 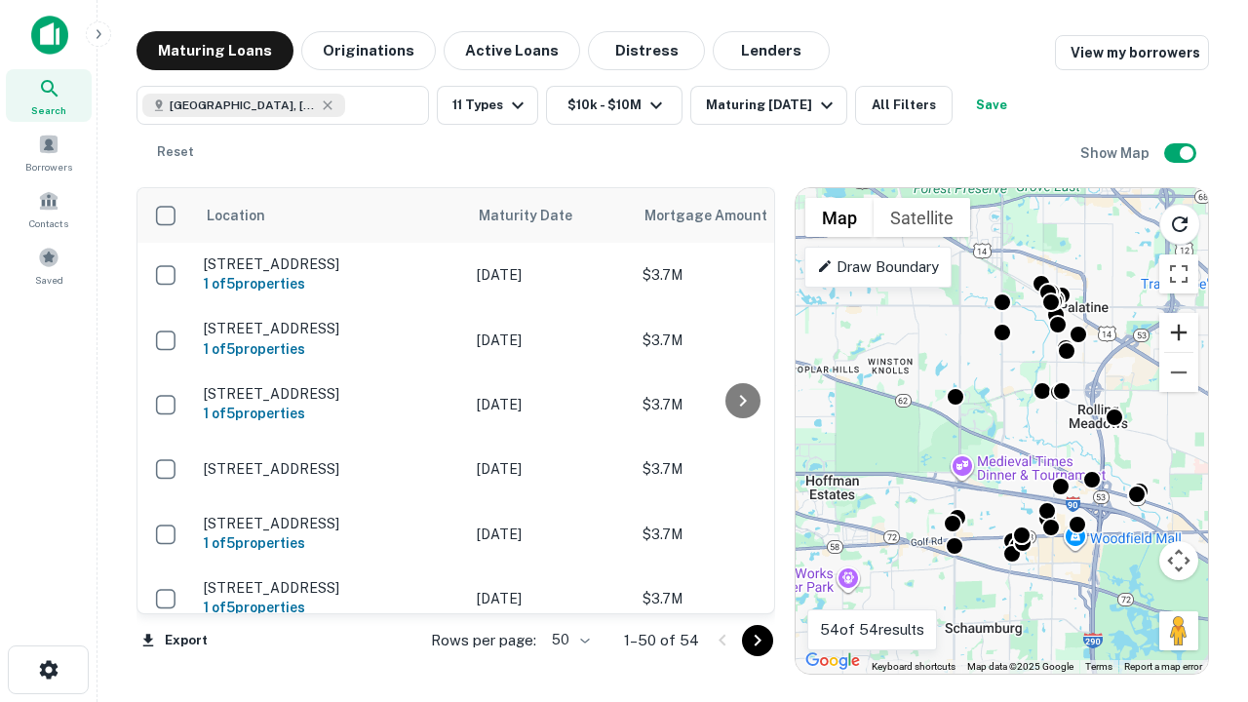 What do you see at coordinates (833, 661) in the screenshot?
I see `img: Google` at bounding box center [833, 661].